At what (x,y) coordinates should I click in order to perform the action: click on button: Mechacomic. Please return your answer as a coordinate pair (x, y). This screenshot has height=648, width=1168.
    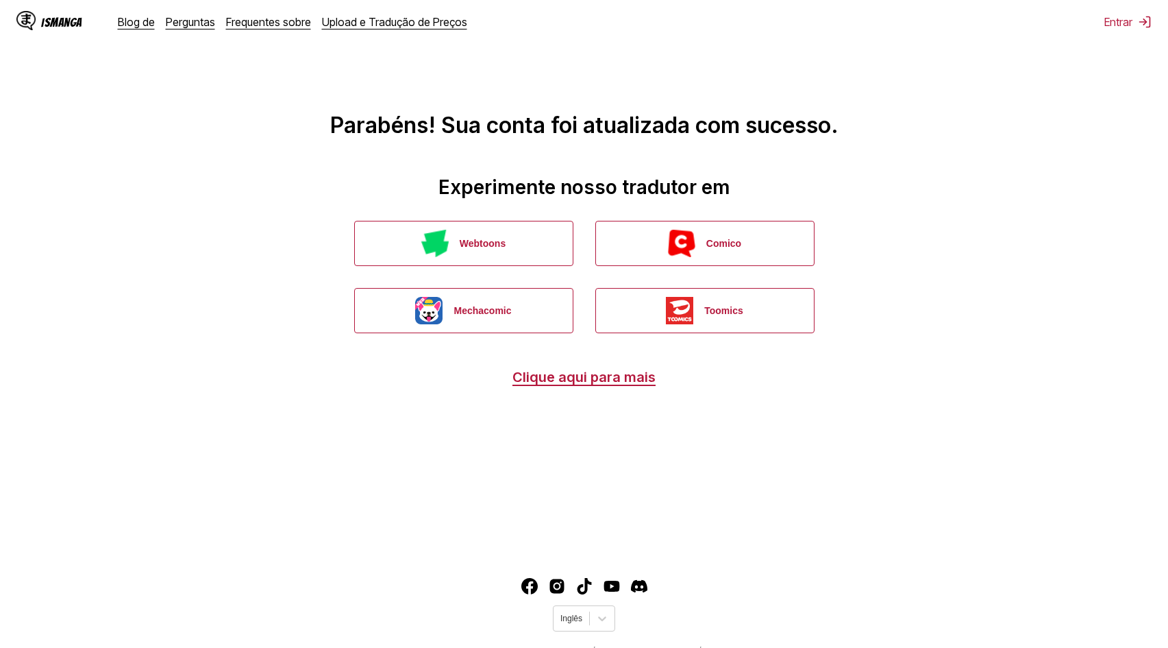
    Looking at the image, I should click on (464, 310).